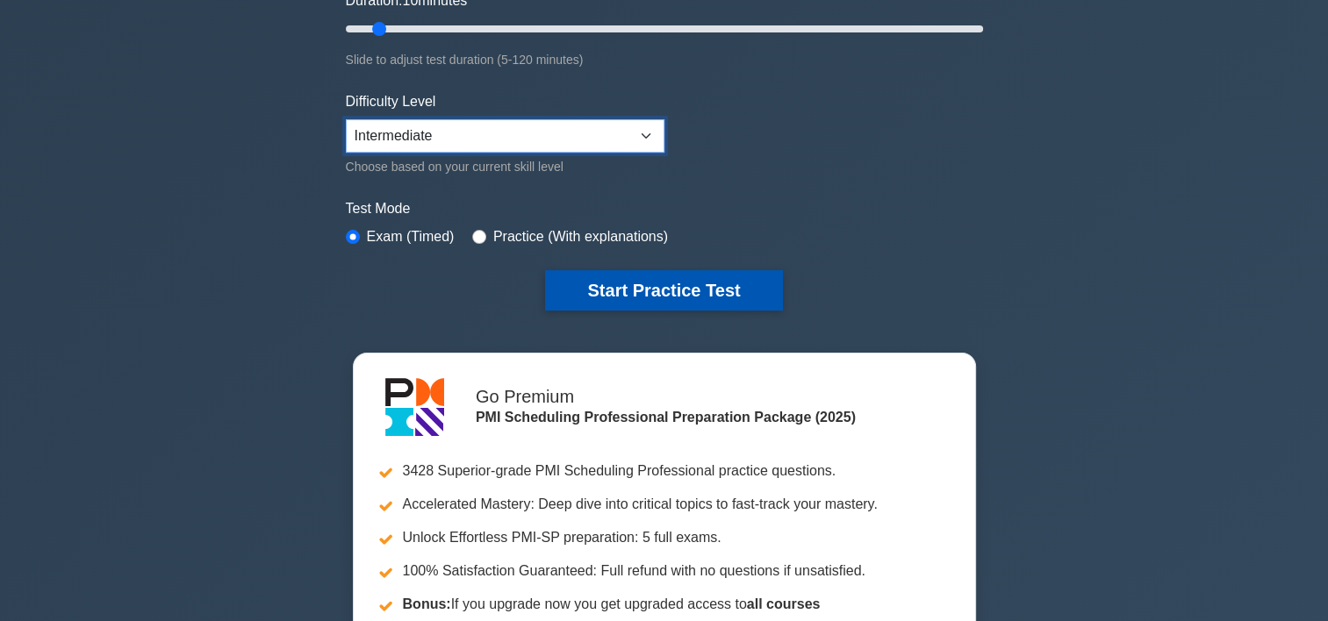 This screenshot has width=1328, height=621. I want to click on div: Slide to adjust test duration (5-120 minutes), so click(664, 60).